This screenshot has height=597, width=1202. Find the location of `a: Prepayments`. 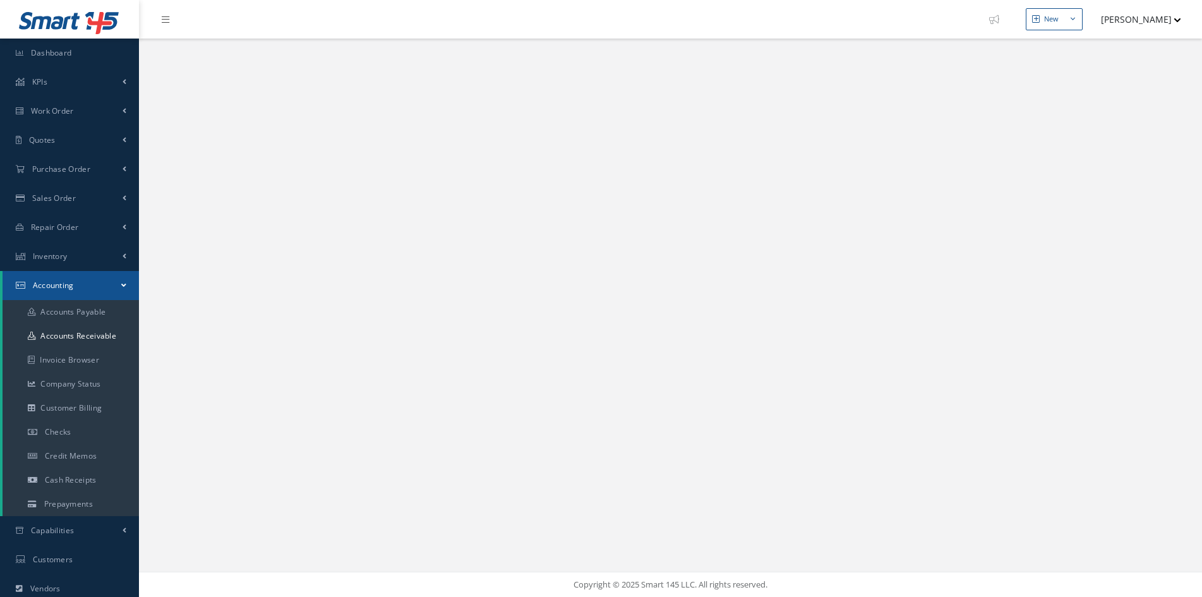

a: Prepayments is located at coordinates (71, 504).